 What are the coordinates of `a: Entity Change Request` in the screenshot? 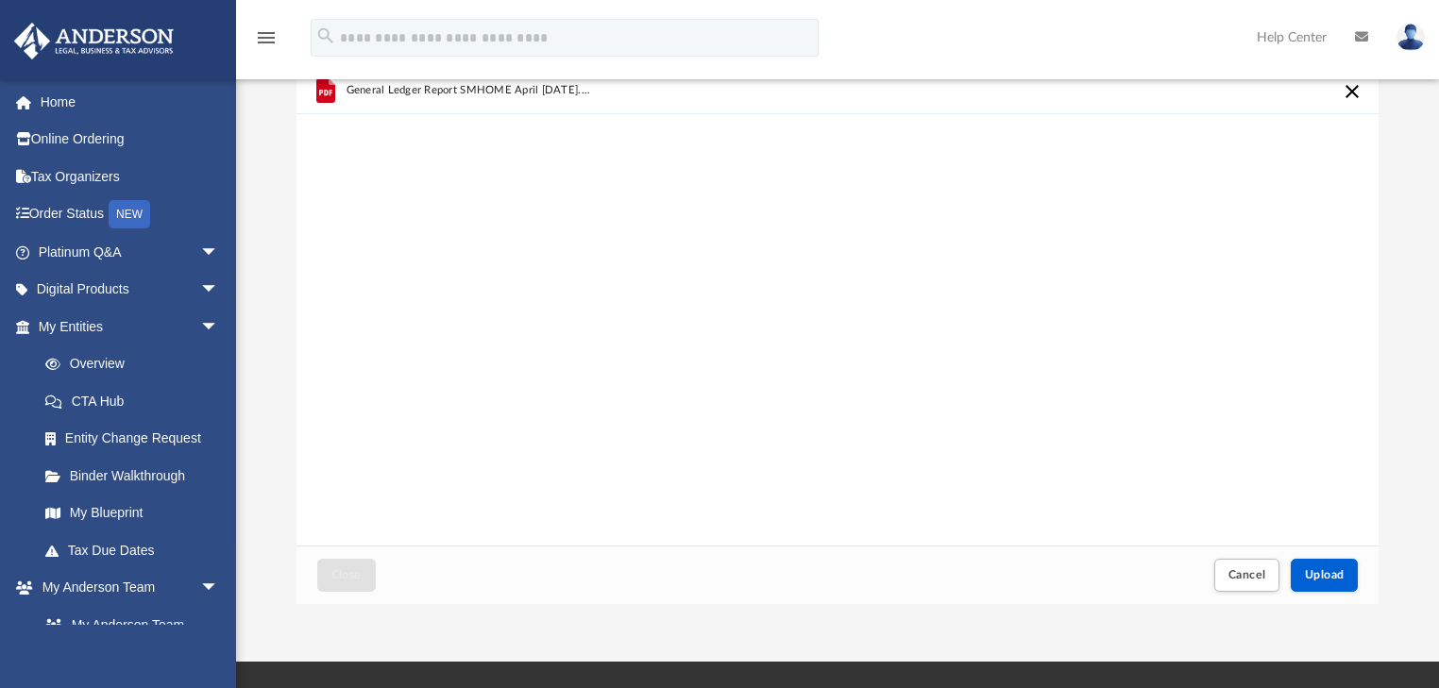 It's located at (137, 439).